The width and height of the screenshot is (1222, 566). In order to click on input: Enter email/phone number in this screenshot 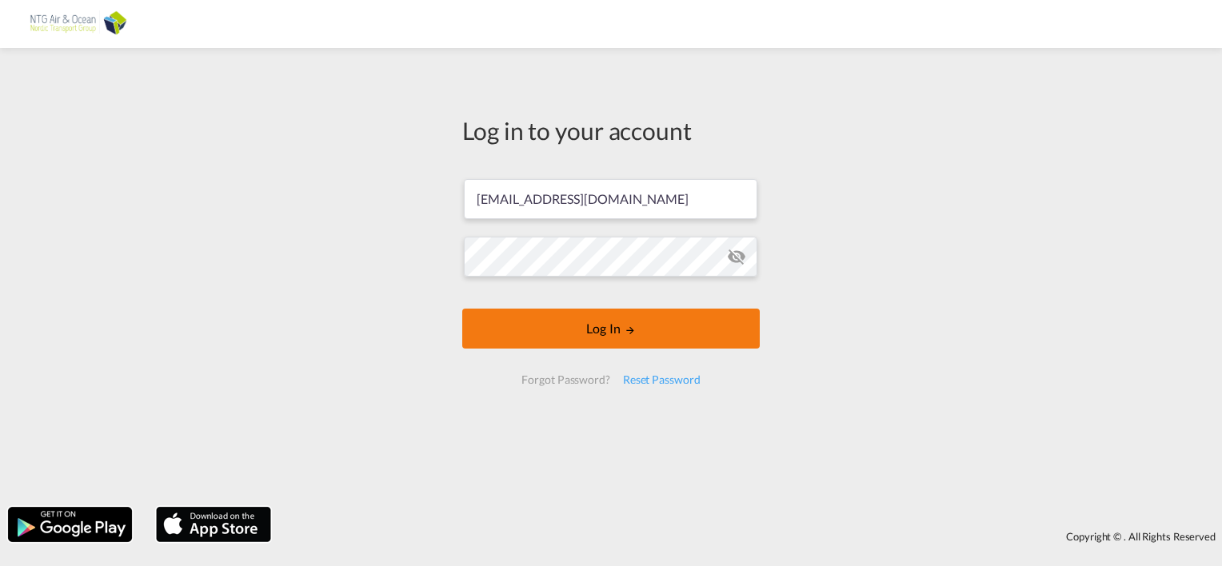, I will do `click(610, 199)`.